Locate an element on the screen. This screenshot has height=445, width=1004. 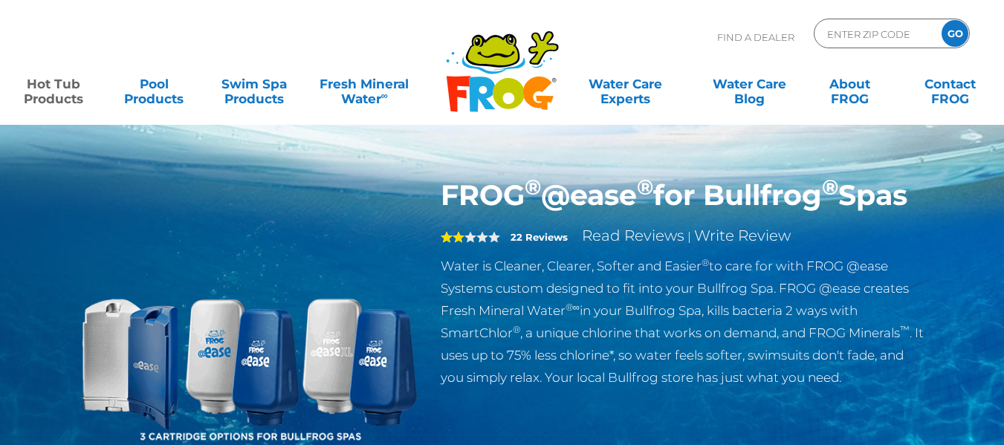
sup: ™ is located at coordinates (905, 329).